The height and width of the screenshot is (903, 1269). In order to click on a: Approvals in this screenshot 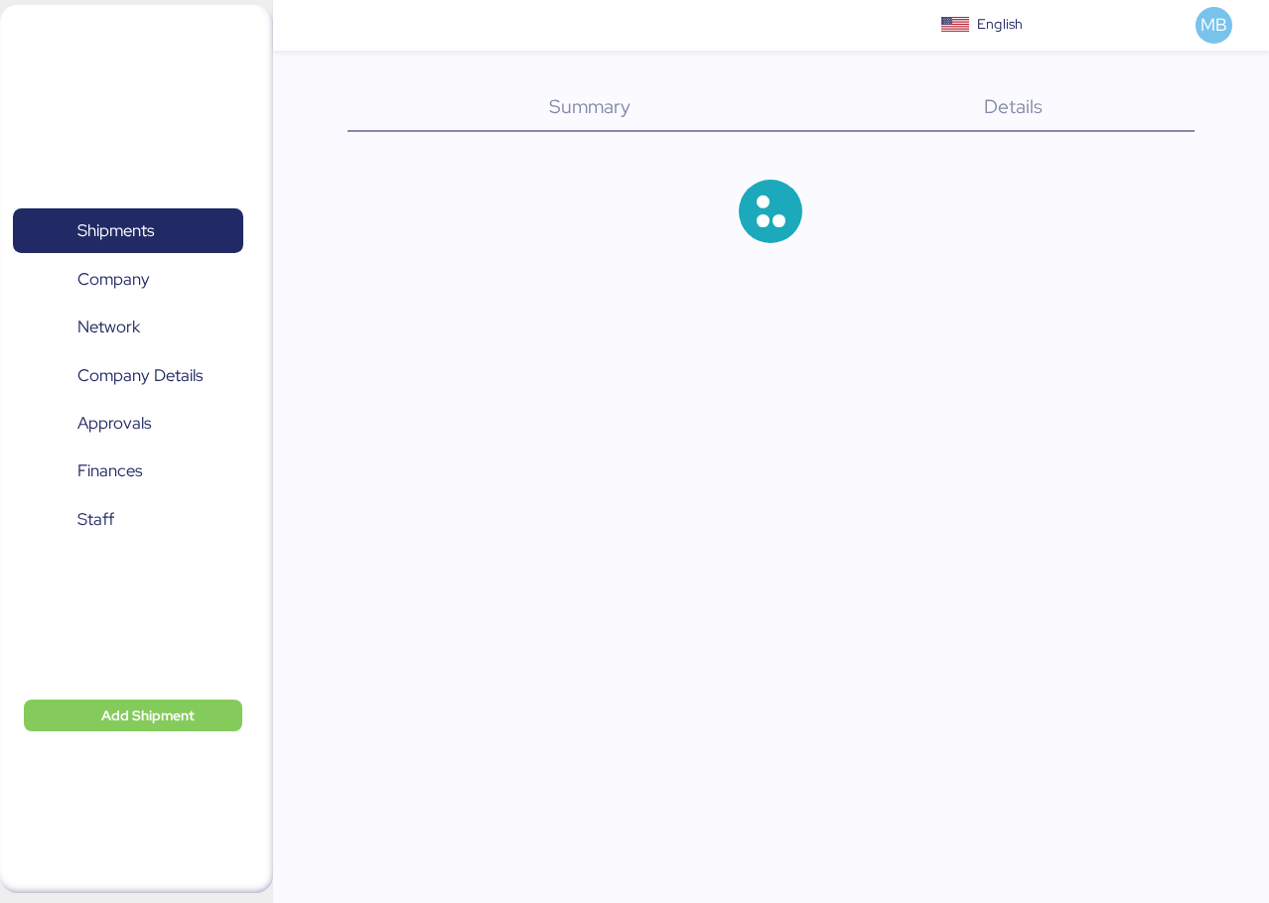, I will do `click(128, 424)`.